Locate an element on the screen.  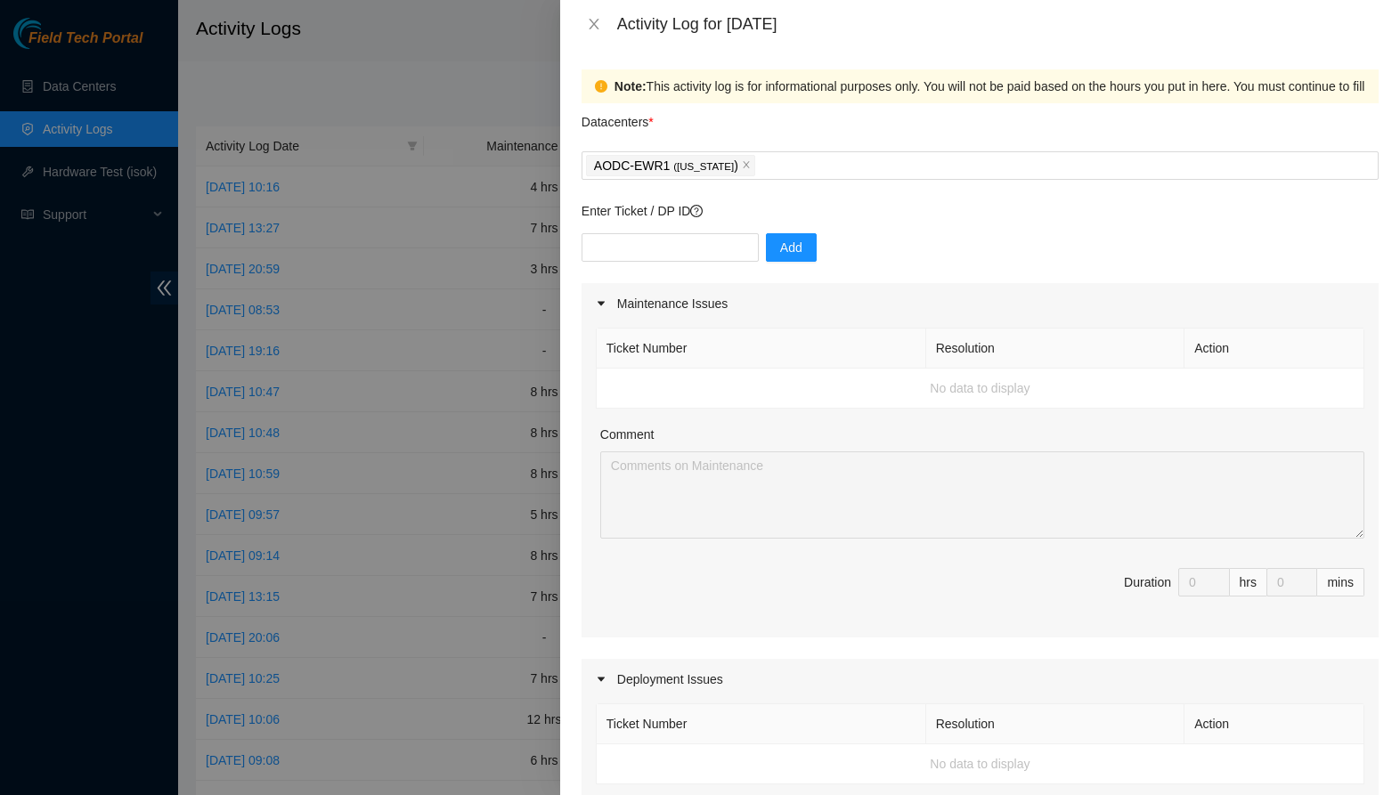
div: Deployment Issues is located at coordinates (979, 679).